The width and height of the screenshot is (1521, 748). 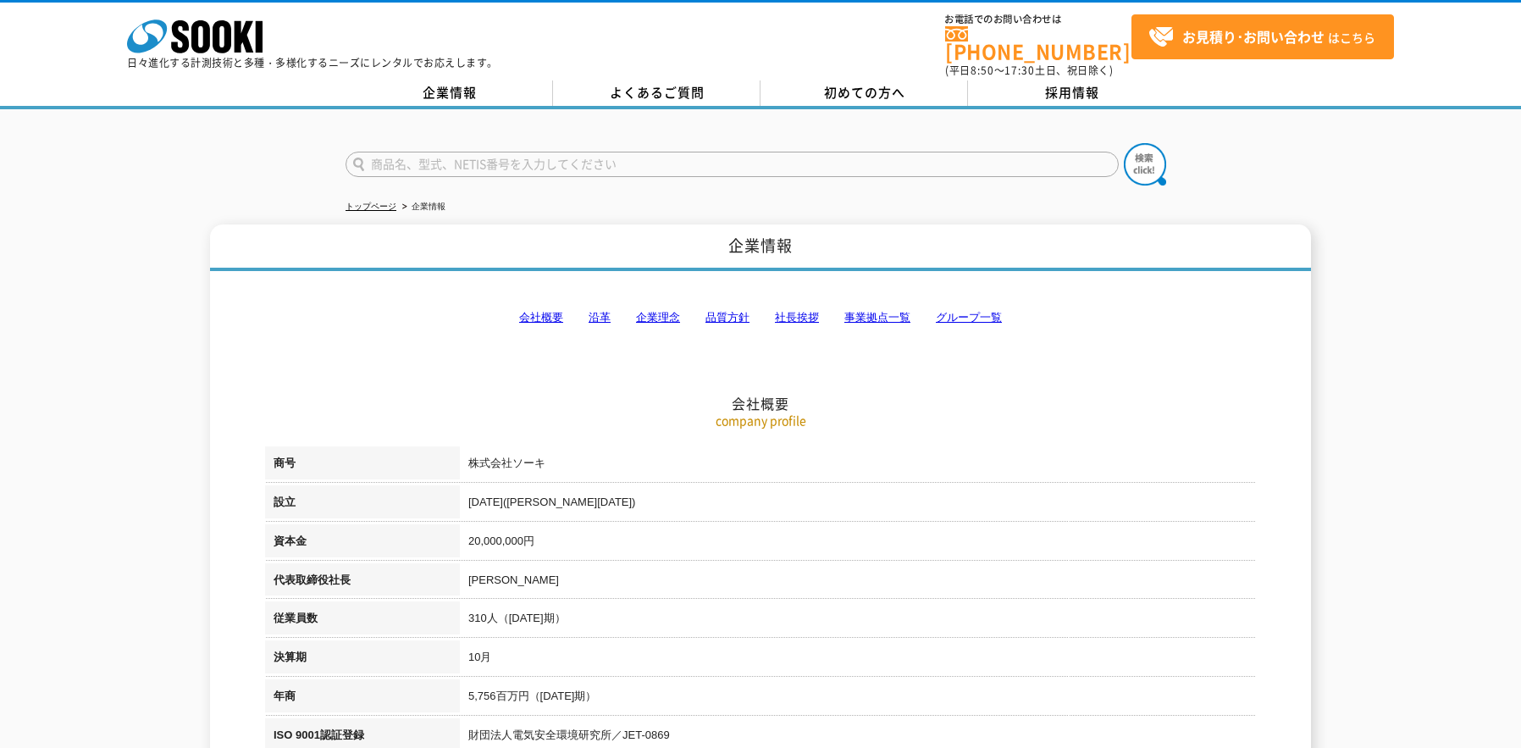 What do you see at coordinates (1020, 70) in the screenshot?
I see `span: 17:30` at bounding box center [1020, 70].